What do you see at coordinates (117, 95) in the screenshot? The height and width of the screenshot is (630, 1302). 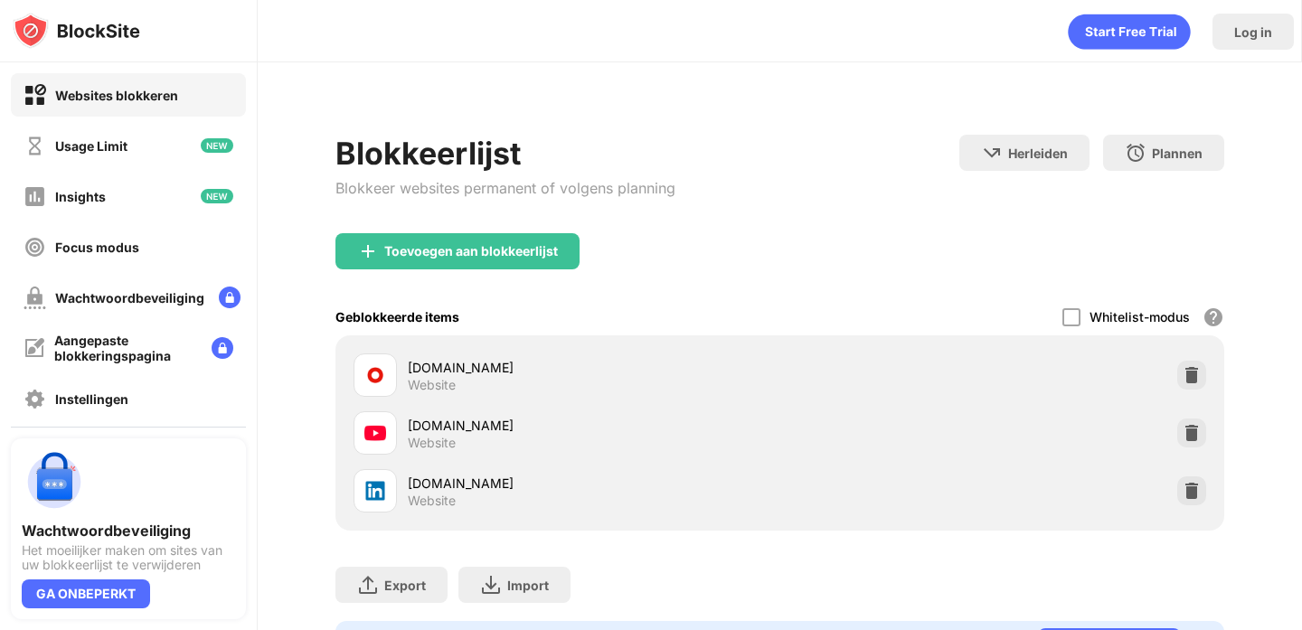 I see `div: Websites blokkeren` at bounding box center [117, 95].